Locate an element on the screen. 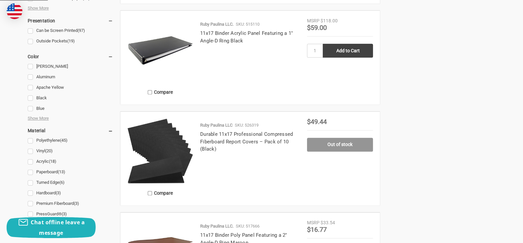 The width and height of the screenshot is (523, 243). button: Chat offline leave a message is located at coordinates (51, 228).